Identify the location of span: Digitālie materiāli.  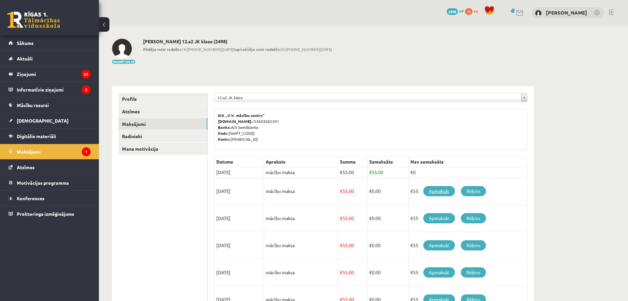
(36, 136).